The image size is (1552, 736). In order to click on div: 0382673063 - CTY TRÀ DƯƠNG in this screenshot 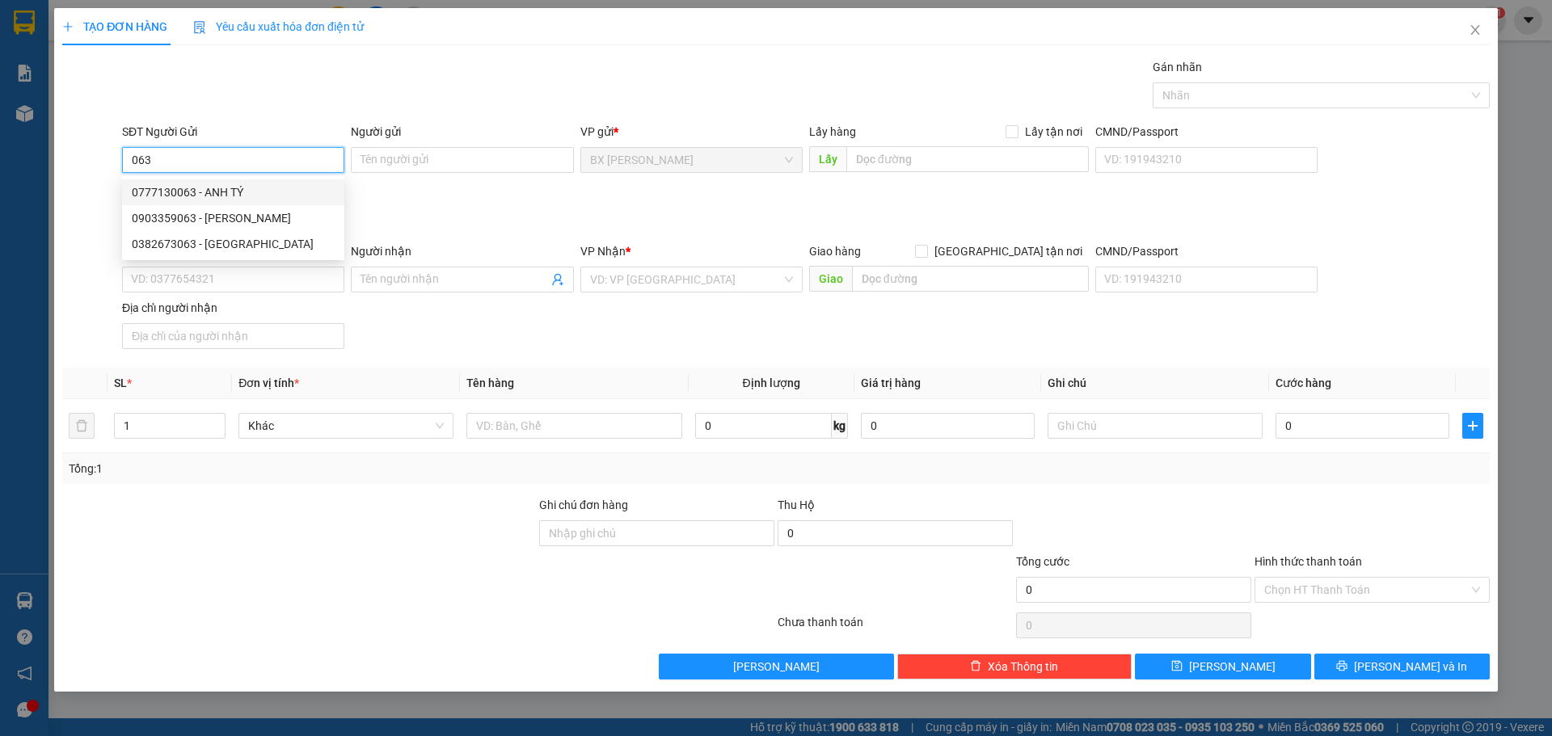, I will do `click(233, 244)`.